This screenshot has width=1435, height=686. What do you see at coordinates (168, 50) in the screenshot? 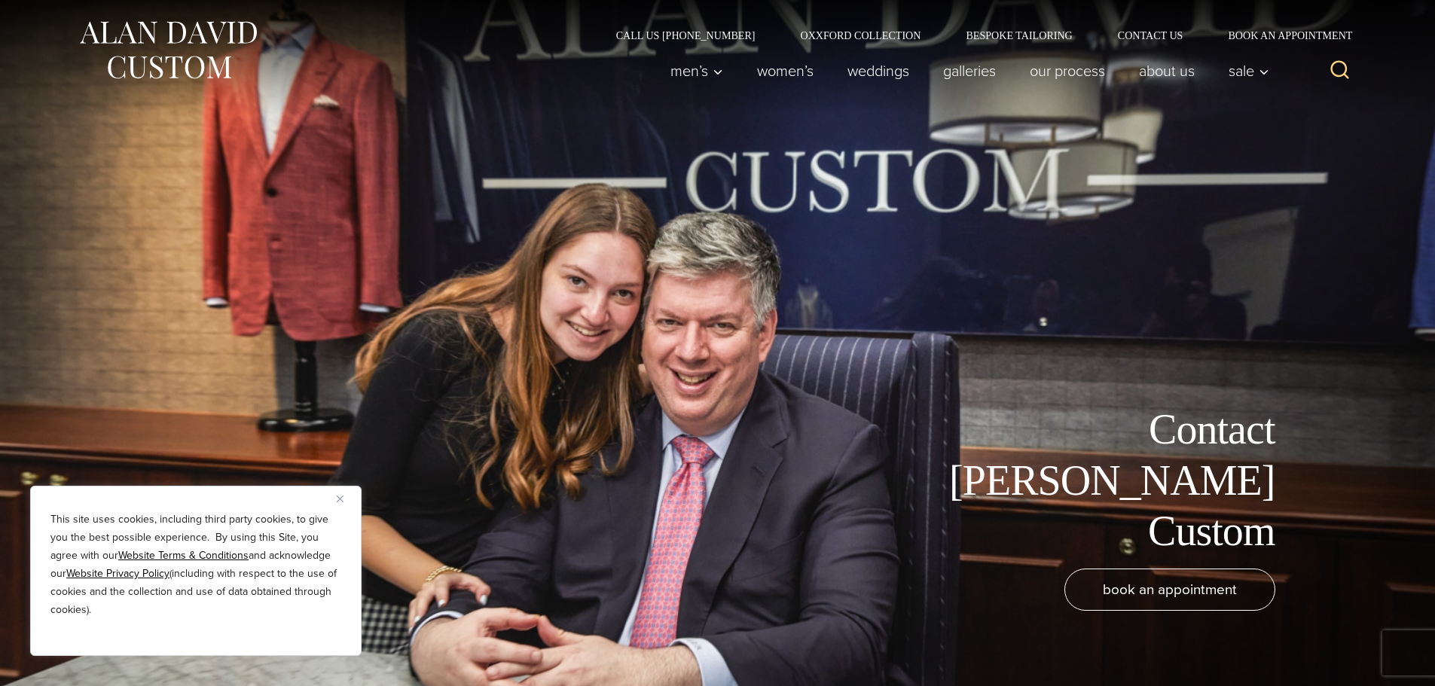
I see `img: Alan David Custom` at bounding box center [168, 50].